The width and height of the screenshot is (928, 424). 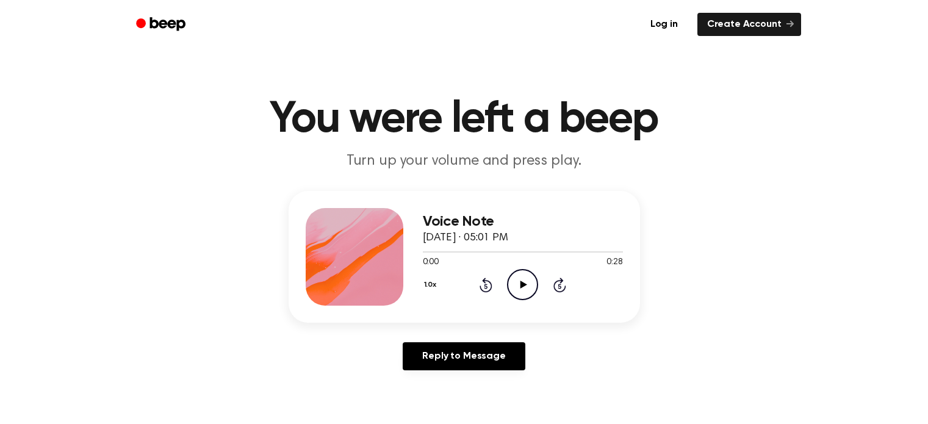 I want to click on span: 0:00, so click(x=431, y=262).